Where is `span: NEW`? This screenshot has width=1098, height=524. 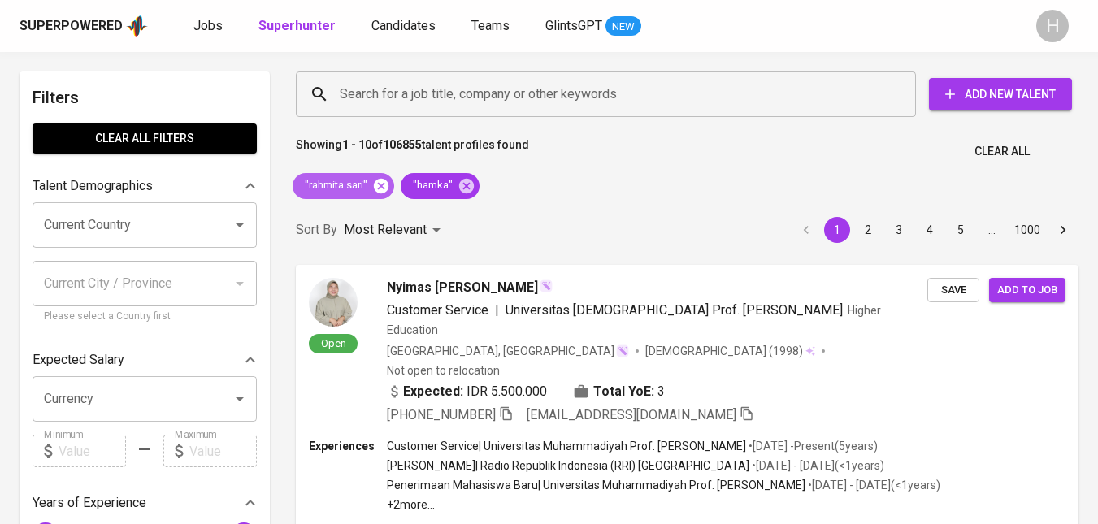
span: NEW is located at coordinates (623, 27).